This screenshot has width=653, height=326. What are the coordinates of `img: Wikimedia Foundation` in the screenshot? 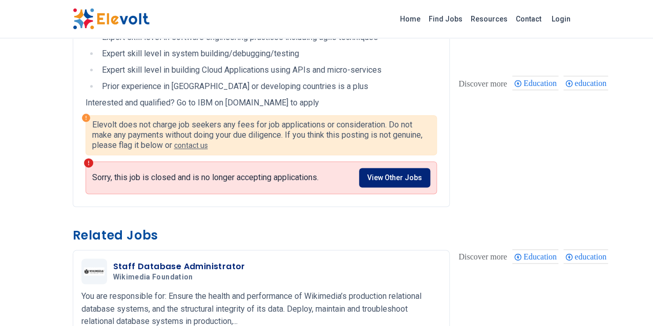 It's located at (94, 271).